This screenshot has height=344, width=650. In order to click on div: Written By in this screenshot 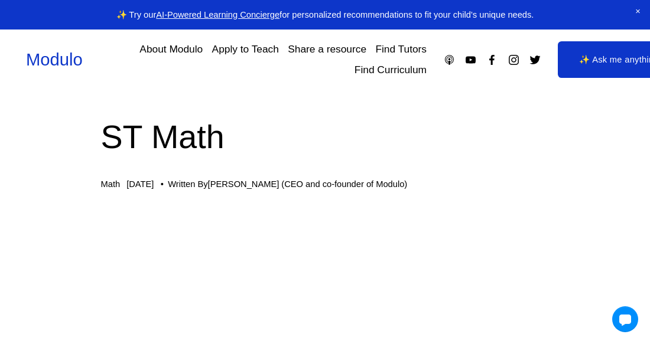, I will do `click(287, 185)`.